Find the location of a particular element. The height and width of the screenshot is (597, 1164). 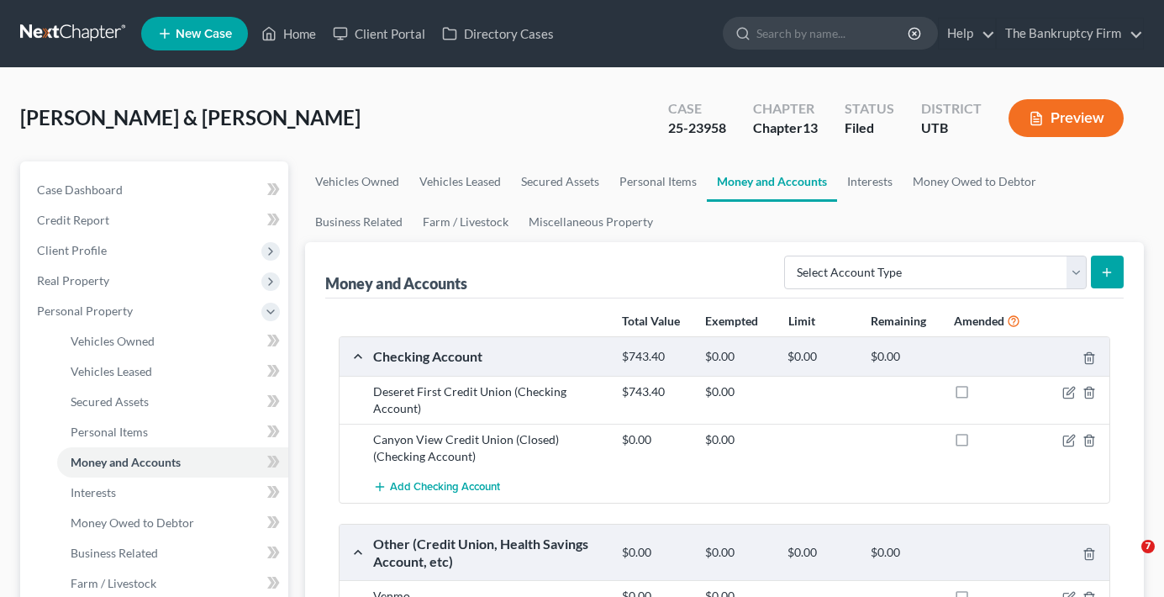

span: Case Dashboard is located at coordinates (80, 189).